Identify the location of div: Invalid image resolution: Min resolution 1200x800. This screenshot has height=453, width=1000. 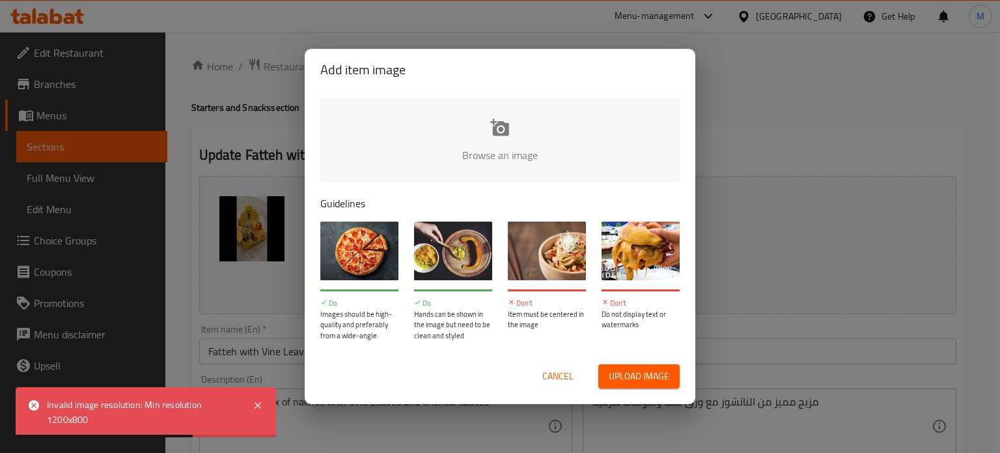
(143, 411).